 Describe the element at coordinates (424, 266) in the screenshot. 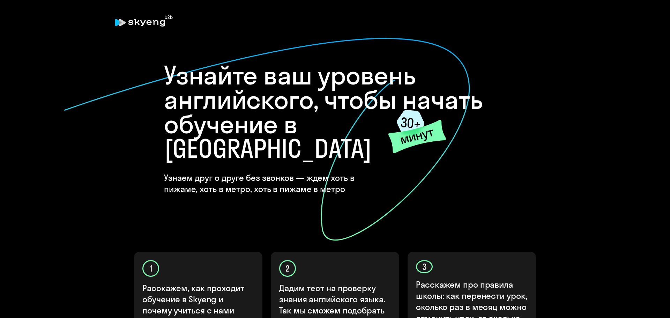

I see `div: 3` at that location.